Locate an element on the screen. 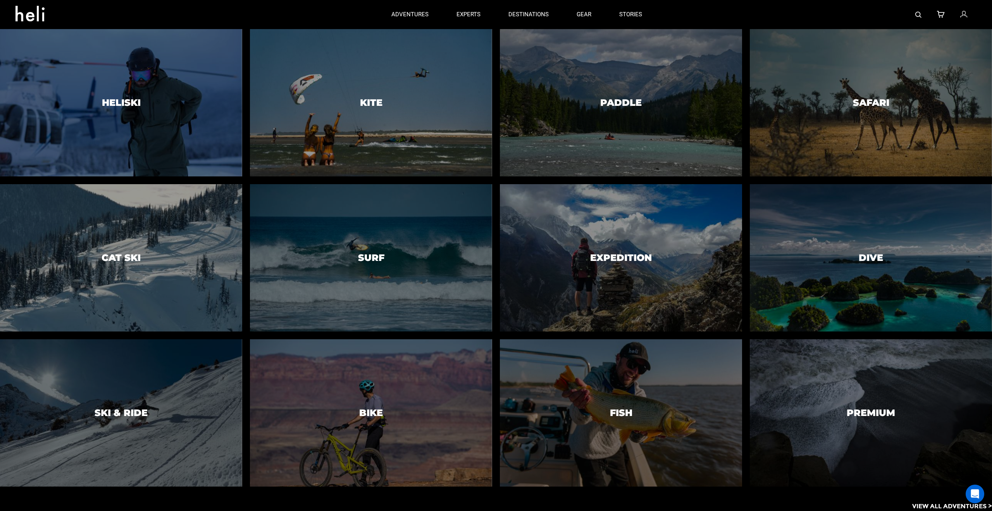 Image resolution: width=992 pixels, height=511 pixels. img: search-bar-icon.svg is located at coordinates (918, 15).